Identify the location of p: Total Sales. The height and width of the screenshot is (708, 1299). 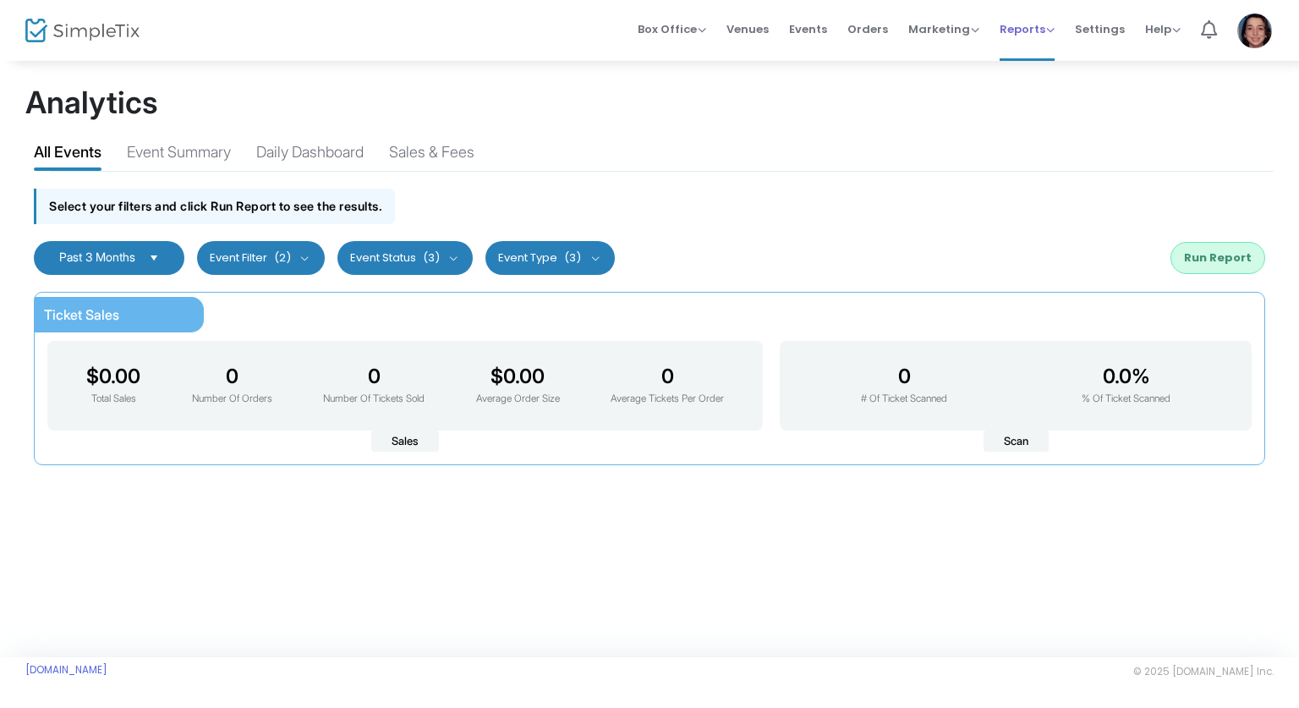
(113, 399).